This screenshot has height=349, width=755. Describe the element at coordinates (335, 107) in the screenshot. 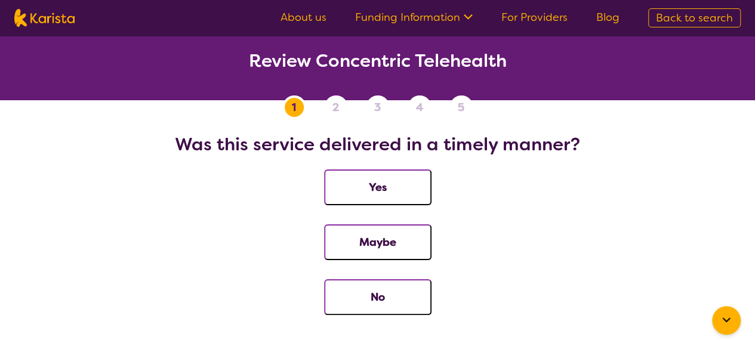

I see `span: 2` at that location.